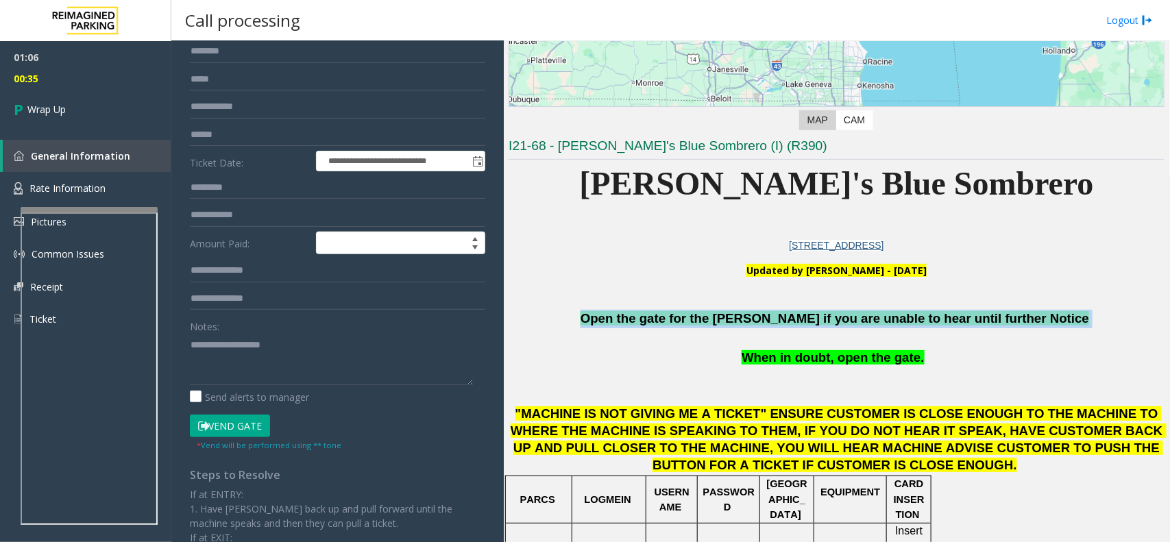 The image size is (1170, 542). Describe the element at coordinates (269, 445) in the screenshot. I see `small: Vend will be performed using ** tone` at that location.